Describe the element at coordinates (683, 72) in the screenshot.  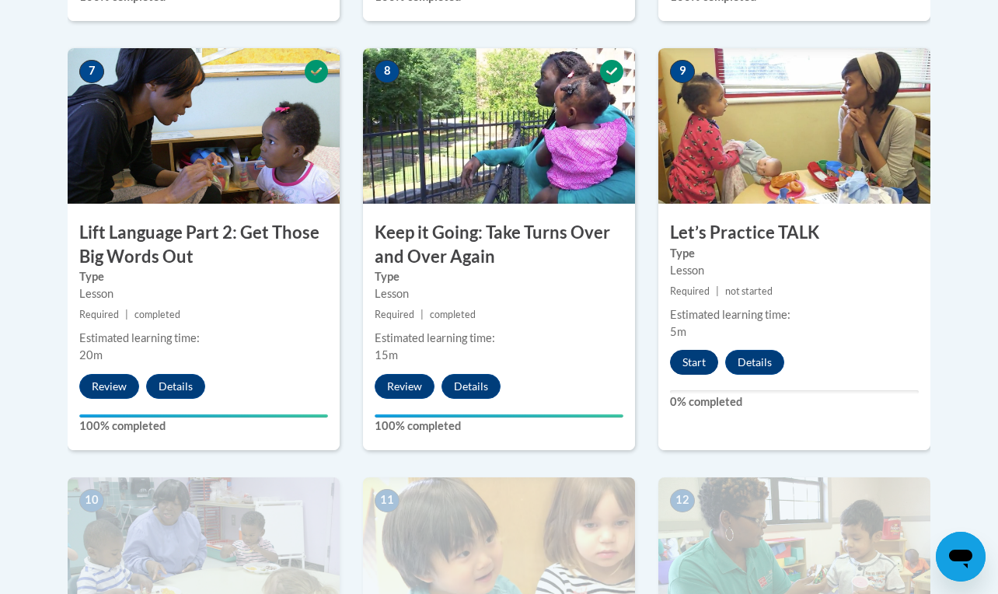
I see `span: 9` at that location.